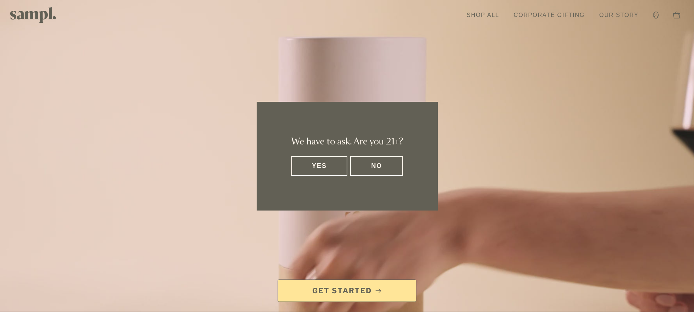  What do you see at coordinates (483, 15) in the screenshot?
I see `a: Shop All` at bounding box center [483, 15].